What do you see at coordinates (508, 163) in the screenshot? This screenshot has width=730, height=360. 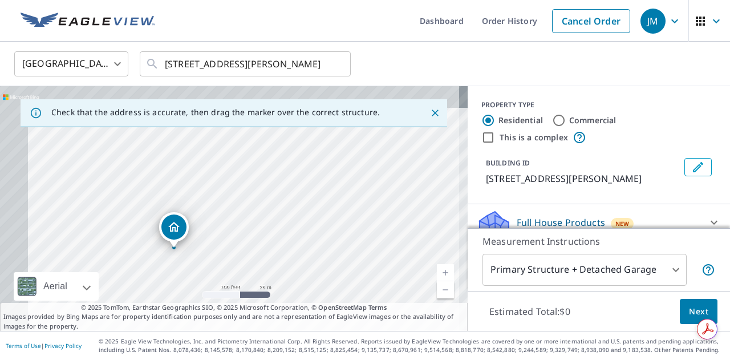 I see `p: BUILDING ID` at bounding box center [508, 163].